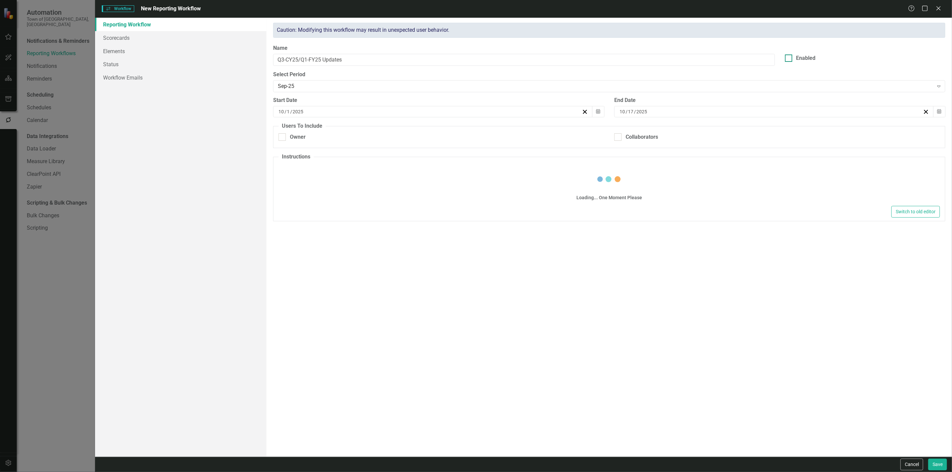 Image resolution: width=952 pixels, height=472 pixels. I want to click on a: Status, so click(181, 64).